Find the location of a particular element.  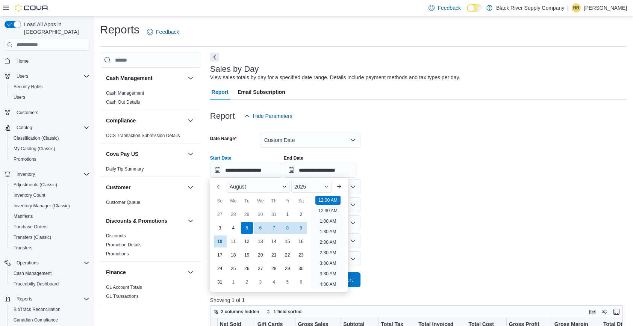

span: BB is located at coordinates (577, 8).